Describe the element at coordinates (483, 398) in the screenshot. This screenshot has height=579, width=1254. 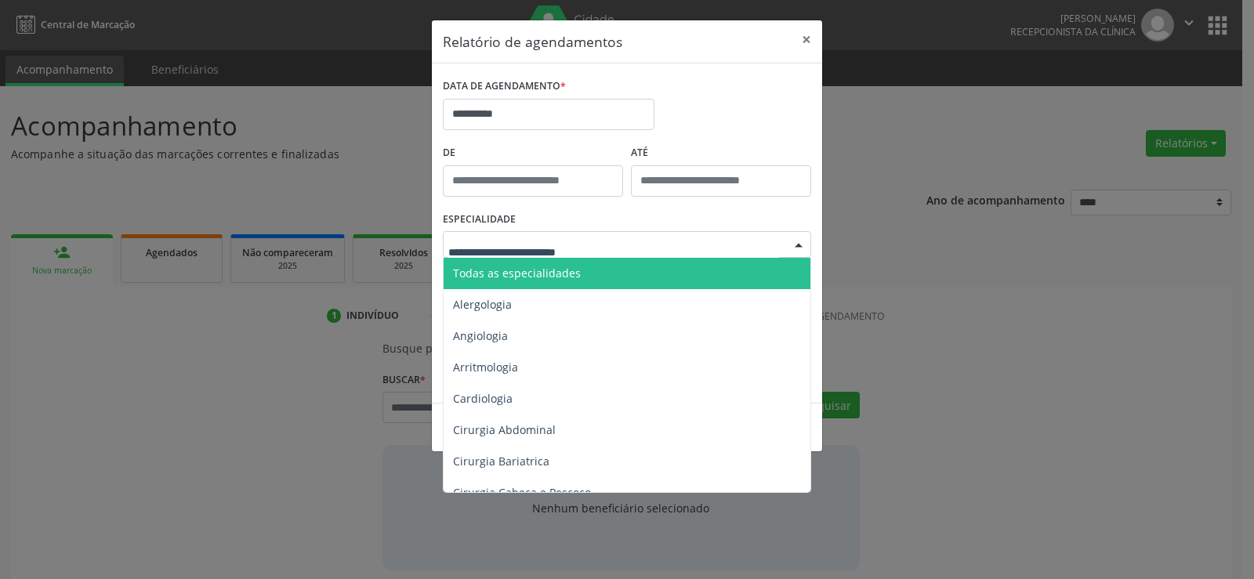
I see `span: Cardiologia` at that location.